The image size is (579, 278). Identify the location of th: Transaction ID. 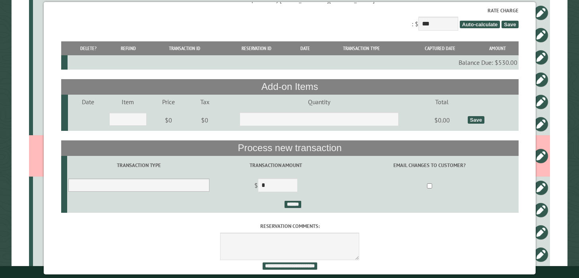
(184, 48).